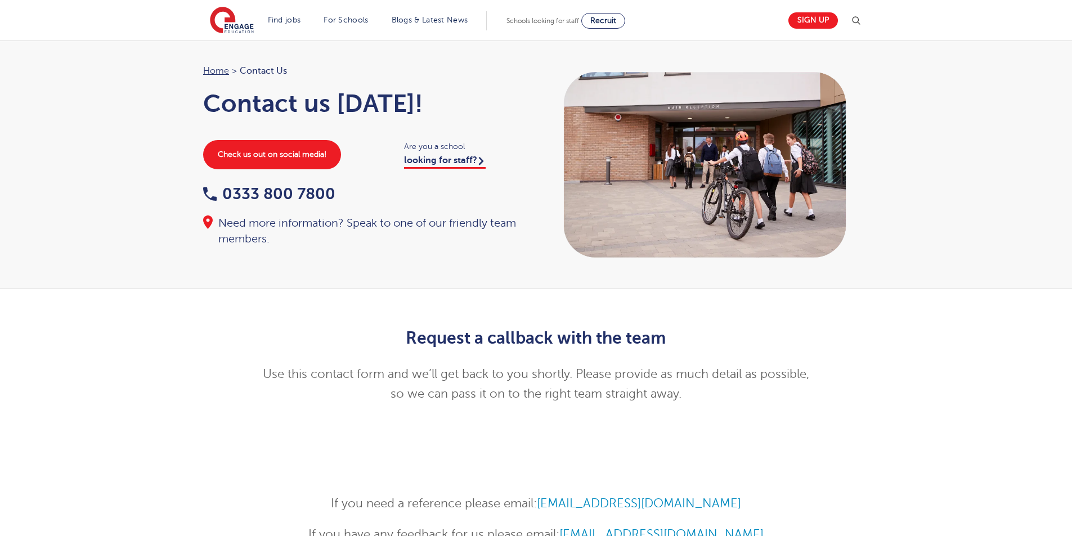 This screenshot has height=536, width=1072. Describe the element at coordinates (536, 338) in the screenshot. I see `h2: Request a callback with the team` at that location.